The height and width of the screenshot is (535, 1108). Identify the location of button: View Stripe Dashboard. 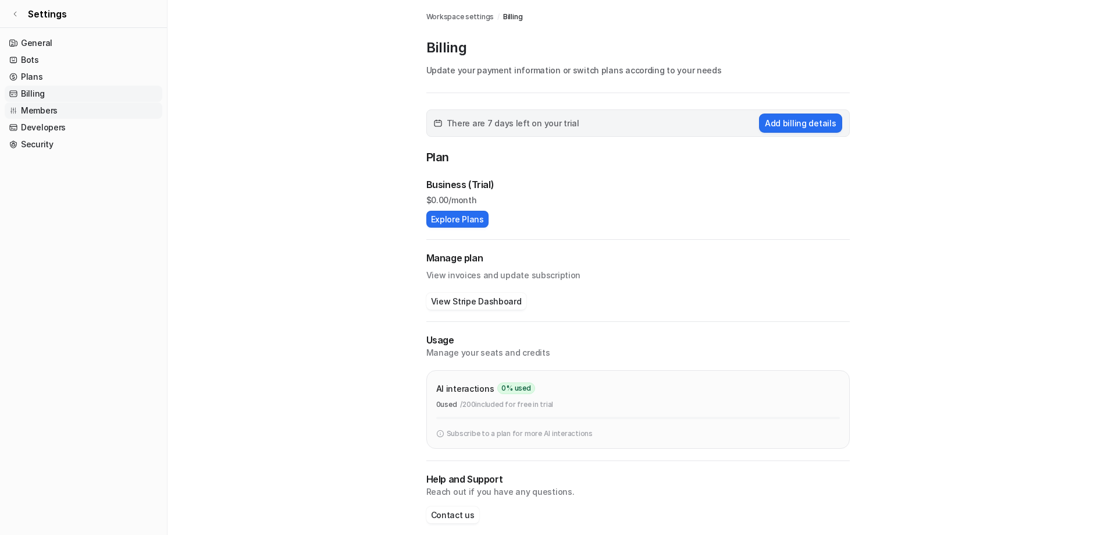
(476, 301).